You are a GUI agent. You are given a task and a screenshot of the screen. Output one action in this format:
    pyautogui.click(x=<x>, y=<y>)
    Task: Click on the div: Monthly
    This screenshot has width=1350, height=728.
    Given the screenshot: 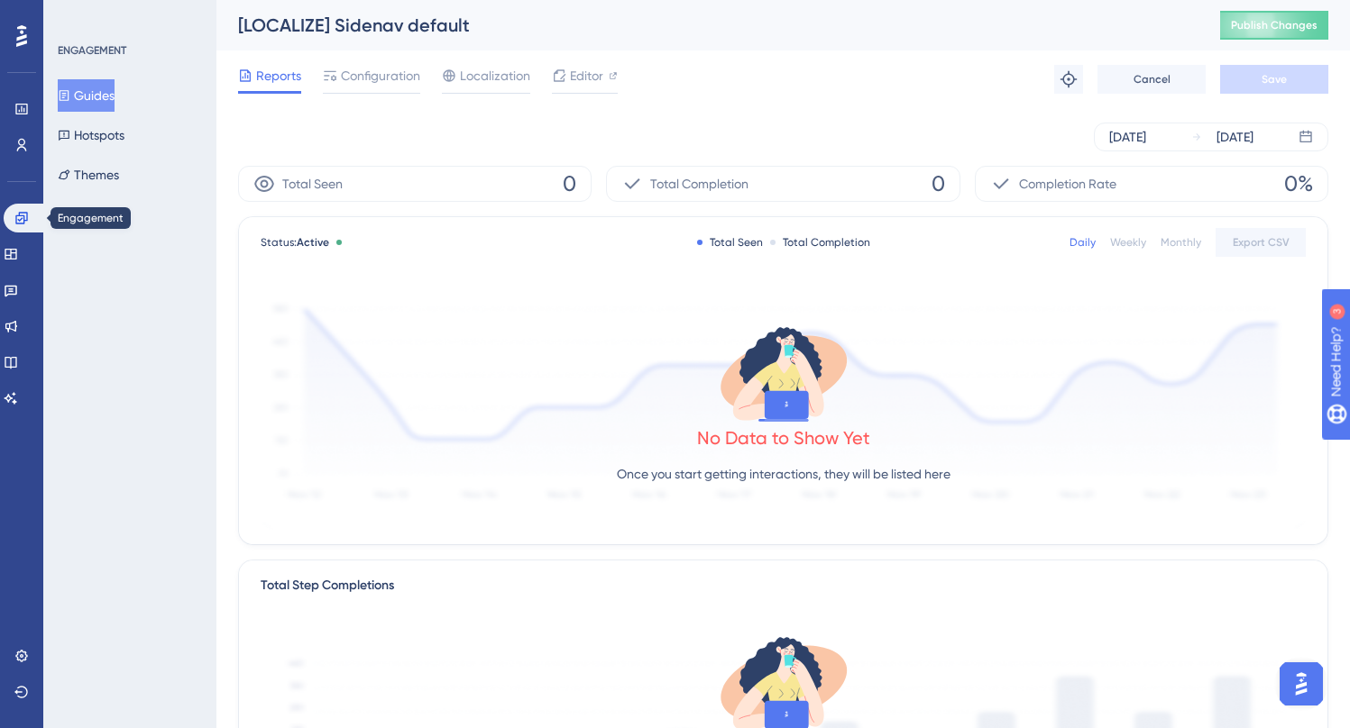 What is the action you would take?
    pyautogui.click(x=1180, y=243)
    